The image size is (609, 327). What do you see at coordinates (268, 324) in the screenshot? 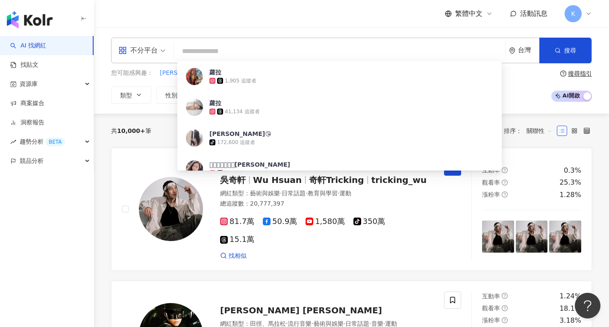
I see `span: 田徑、馬拉松` at bounding box center [268, 324].